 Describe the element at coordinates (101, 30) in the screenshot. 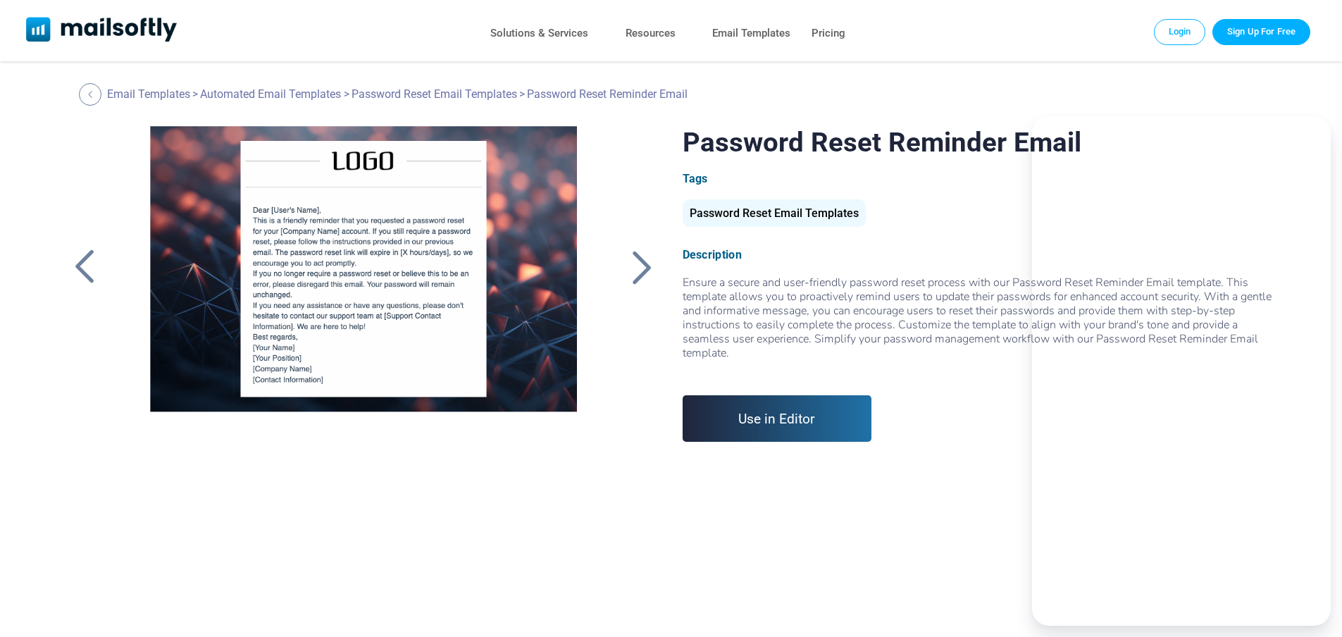

I see `a: Mailsoftly` at that location.